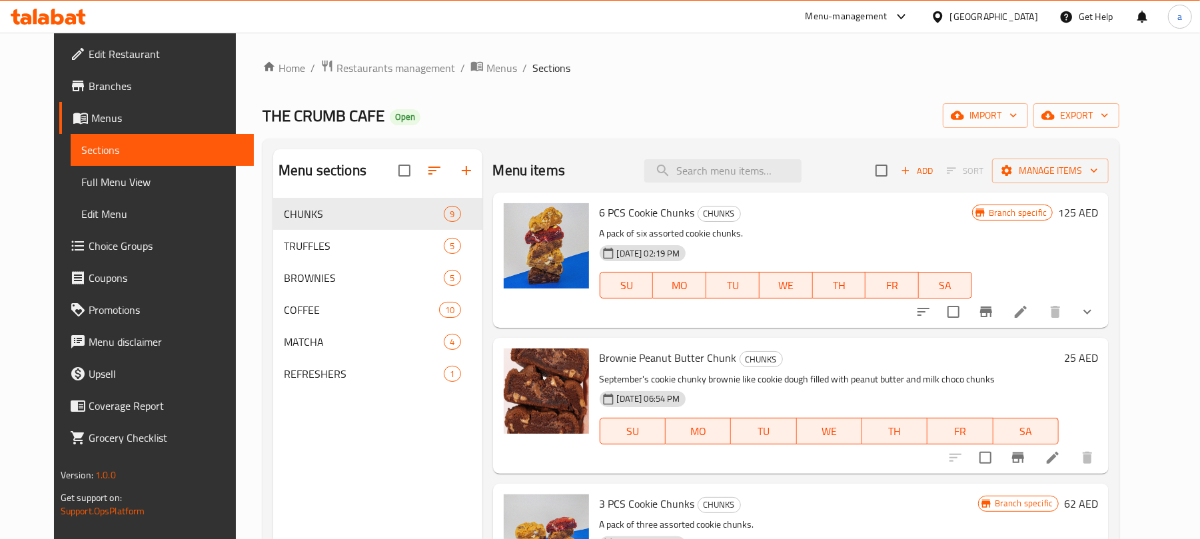 The image size is (1200, 539). I want to click on a: Branches, so click(157, 86).